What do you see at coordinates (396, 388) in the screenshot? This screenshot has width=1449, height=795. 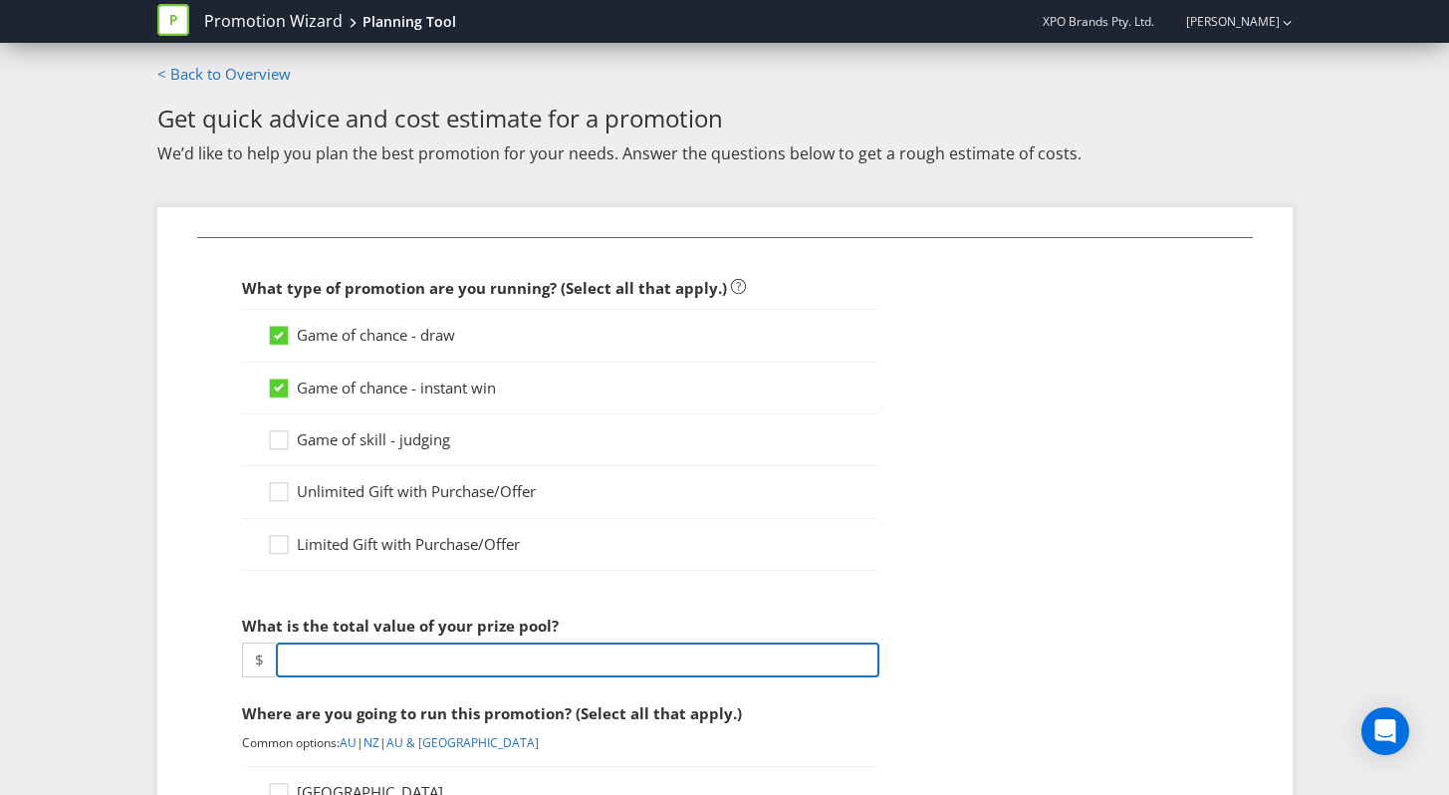 I see `span: Game of chance - instant win` at bounding box center [396, 388].